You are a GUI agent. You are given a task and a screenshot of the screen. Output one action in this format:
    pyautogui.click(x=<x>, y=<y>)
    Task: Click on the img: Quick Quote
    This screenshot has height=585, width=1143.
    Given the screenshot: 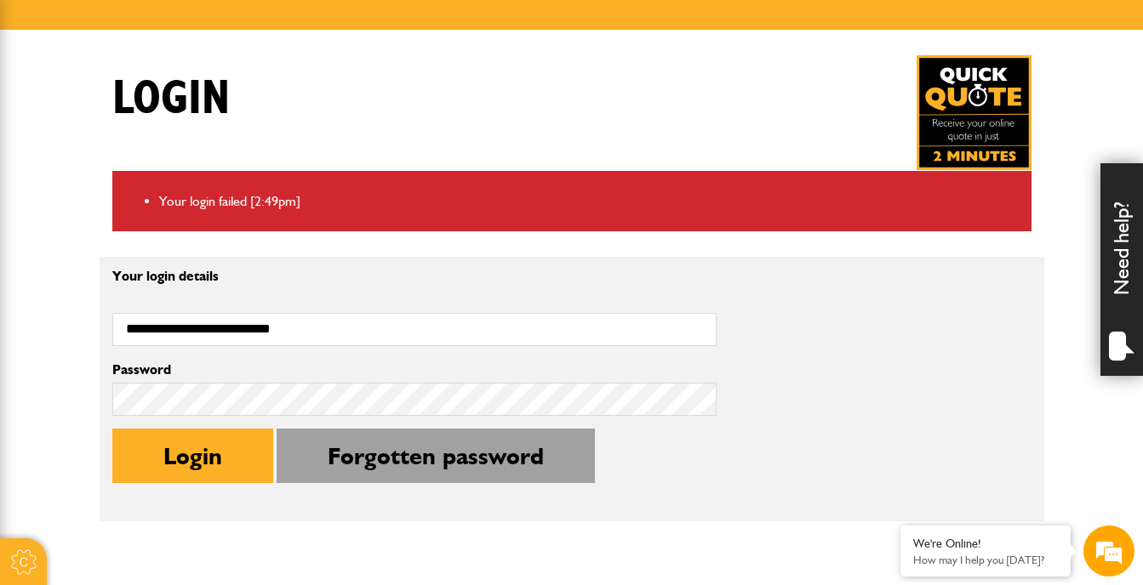 What is the action you would take?
    pyautogui.click(x=973, y=112)
    